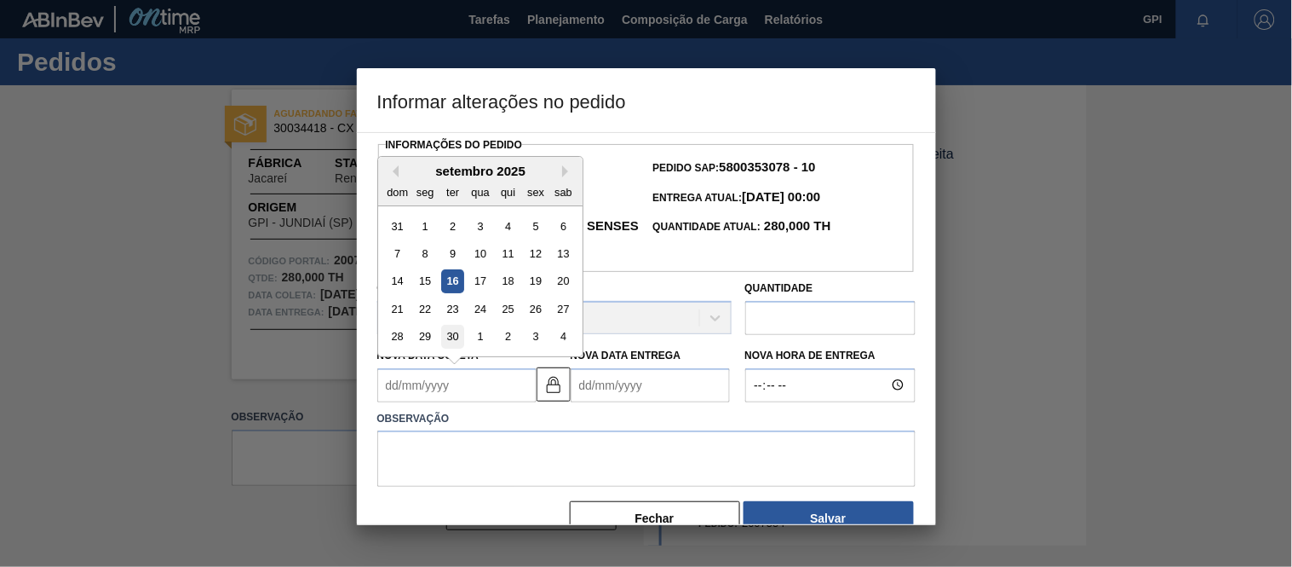  Describe the element at coordinates (452, 253) in the screenshot. I see `div: Choose terça-feira, 9 de setembro de 2025` at that location.